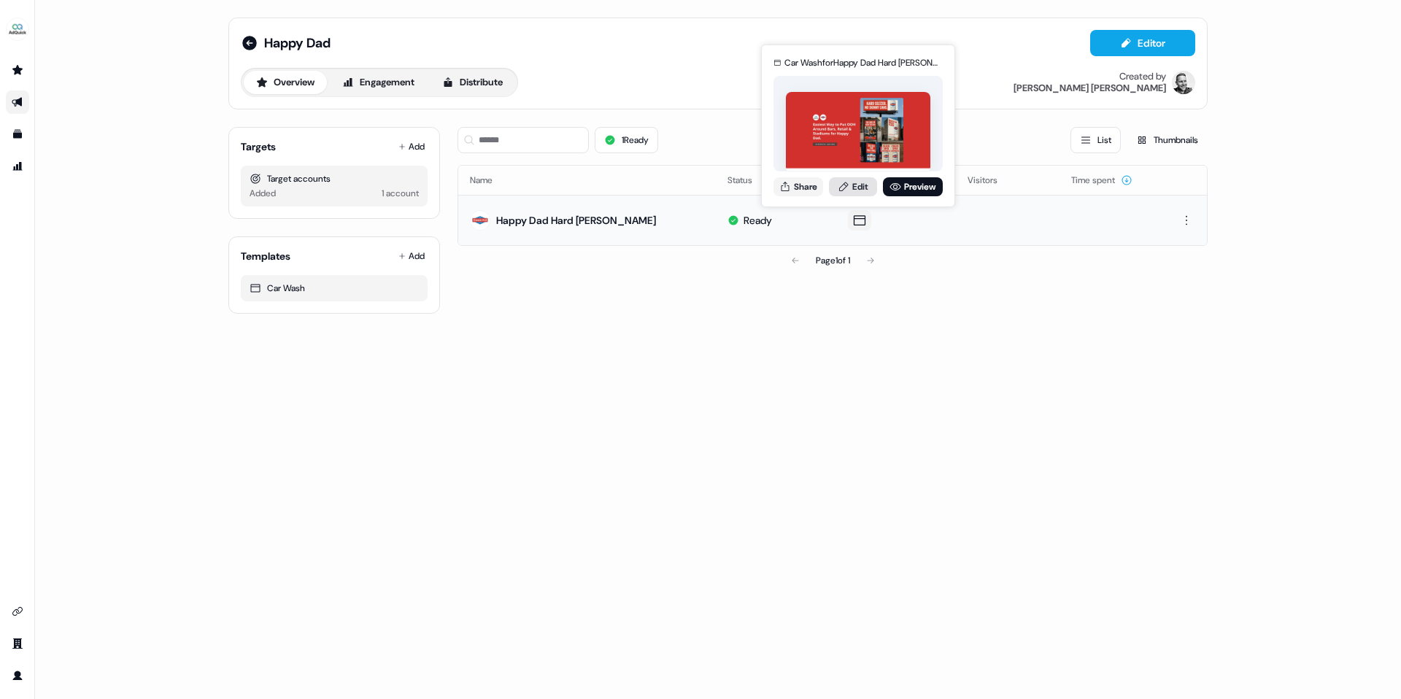  Describe the element at coordinates (913, 187) in the screenshot. I see `a: Preview` at that location.